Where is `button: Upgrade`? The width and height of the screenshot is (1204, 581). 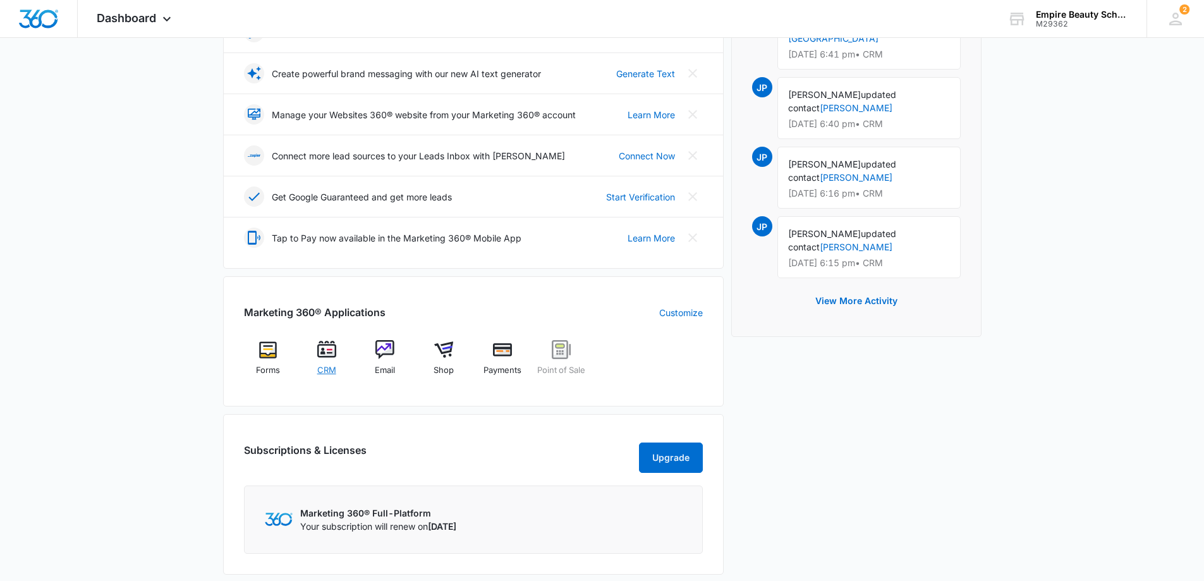 button: Upgrade is located at coordinates (670, 457).